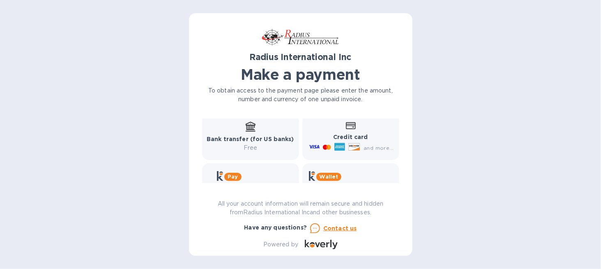  Describe the element at coordinates (233, 176) in the screenshot. I see `b: Pay` at that location.